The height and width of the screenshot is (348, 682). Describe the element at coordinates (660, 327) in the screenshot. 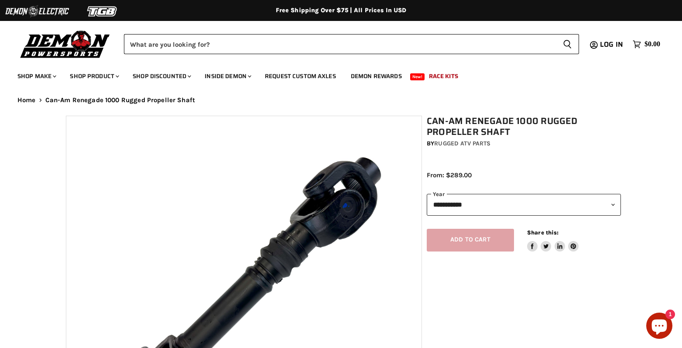

I see `inbox-online-store-chat: Shopify online store chat` at that location.